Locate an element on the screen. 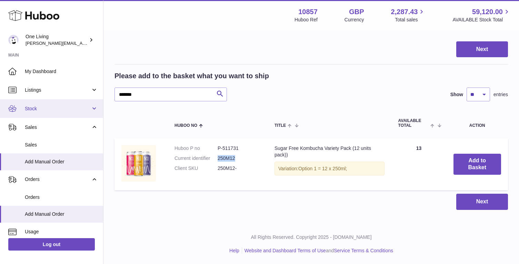  div: One Living is located at coordinates (57, 40).